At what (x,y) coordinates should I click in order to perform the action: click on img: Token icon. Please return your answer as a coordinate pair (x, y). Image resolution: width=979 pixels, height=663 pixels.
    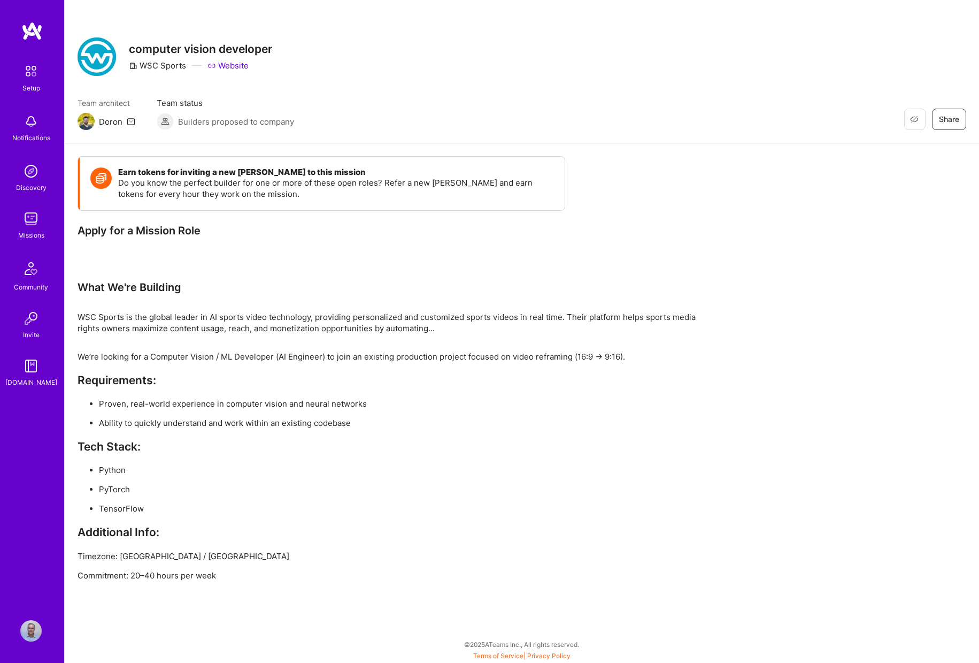
    Looking at the image, I should click on (101, 178).